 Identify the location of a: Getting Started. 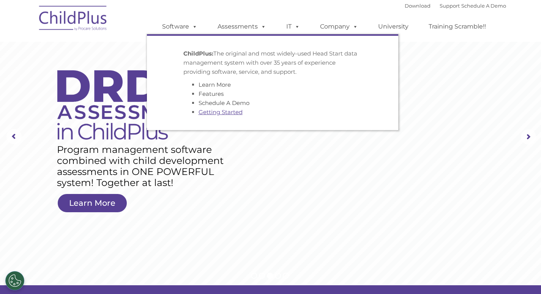
(221, 112).